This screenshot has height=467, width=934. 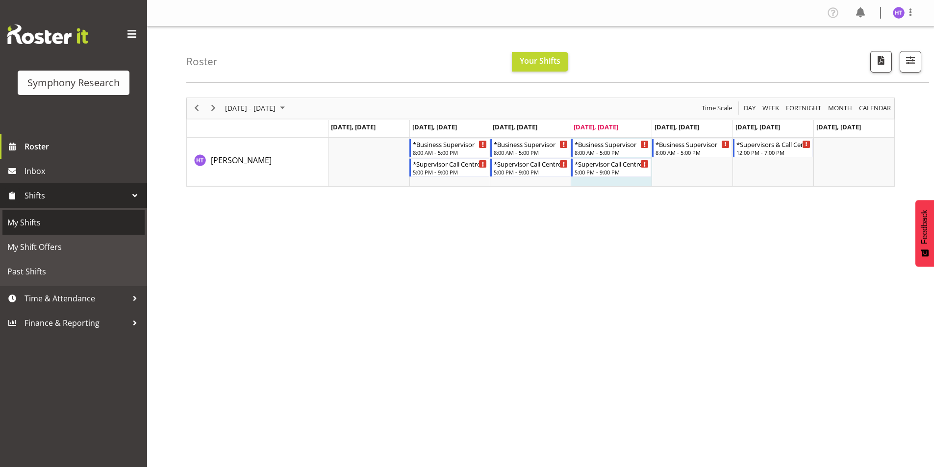 I want to click on table: Timeline Week of August 21, 2025, so click(x=611, y=162).